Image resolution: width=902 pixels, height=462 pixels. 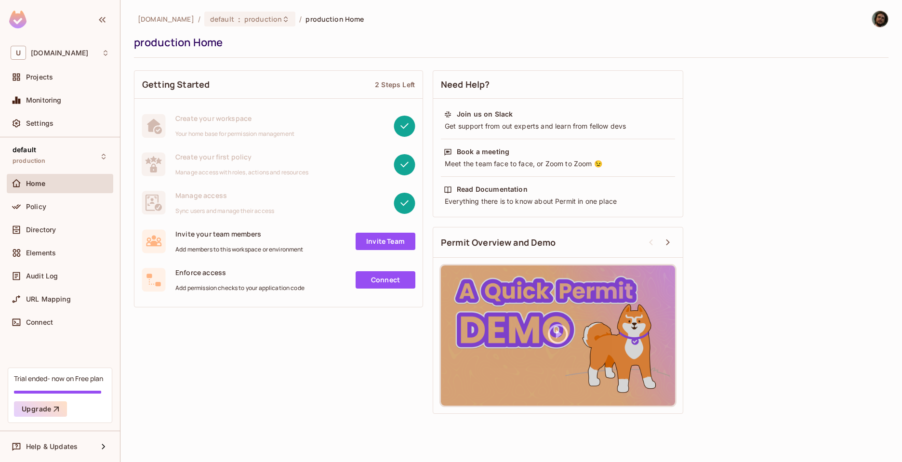 What do you see at coordinates (558, 164) in the screenshot?
I see `div: Meet the team face to face, or Zoom to Zoom 😉` at bounding box center [558, 164].